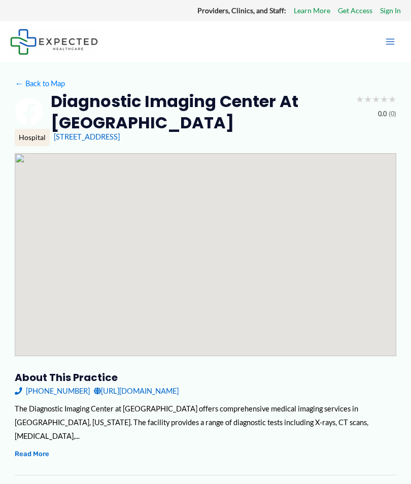 This screenshot has height=484, width=411. I want to click on a: Get Access, so click(355, 11).